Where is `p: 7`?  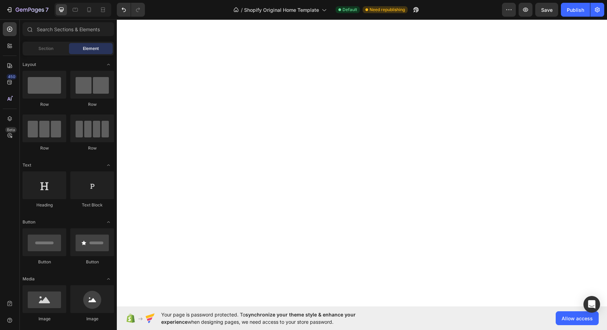 p: 7 is located at coordinates (47, 10).